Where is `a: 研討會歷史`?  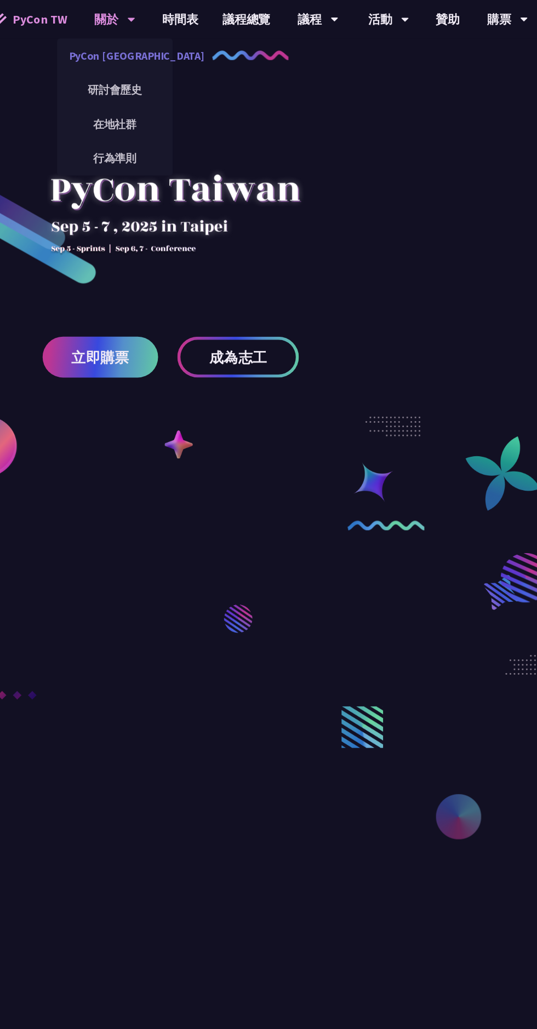 a: 研討會歷史 is located at coordinates (131, 82).